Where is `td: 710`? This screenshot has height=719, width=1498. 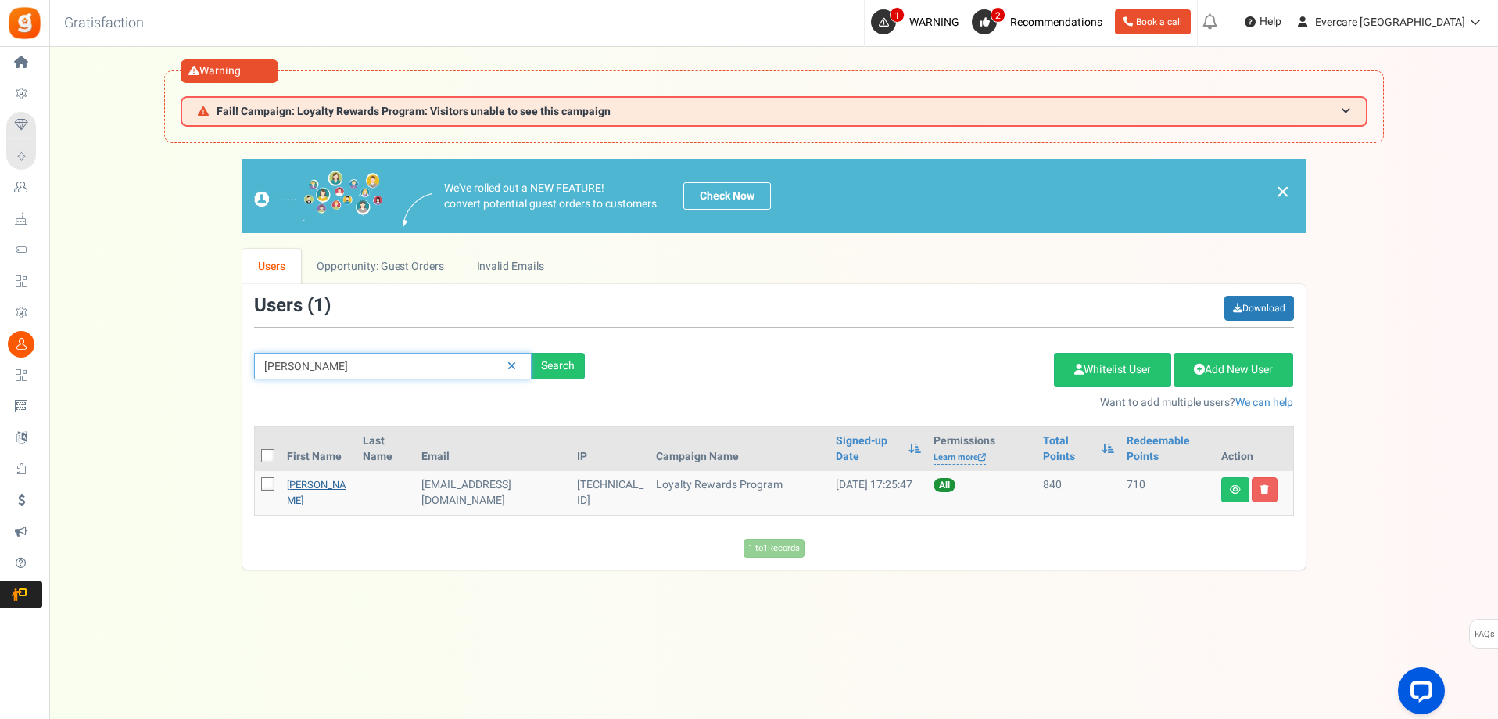 td: 710 is located at coordinates (1168, 493).